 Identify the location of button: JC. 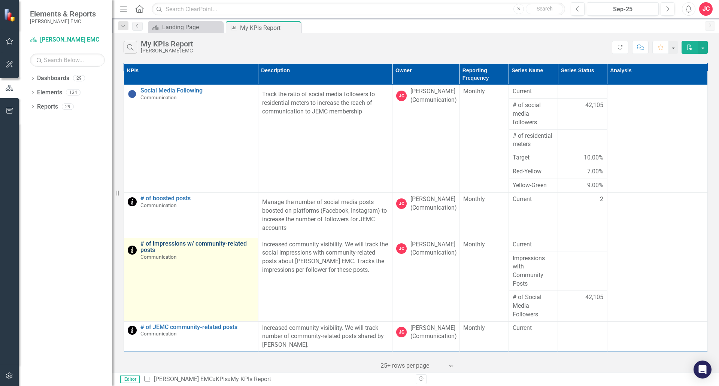
(706, 9).